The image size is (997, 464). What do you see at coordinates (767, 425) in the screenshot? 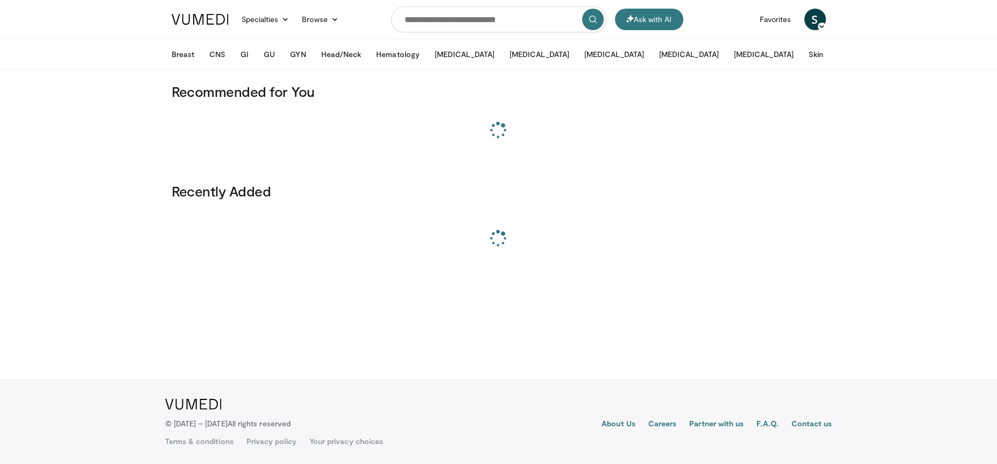
I see `a: F.A.Q.` at bounding box center [767, 425].